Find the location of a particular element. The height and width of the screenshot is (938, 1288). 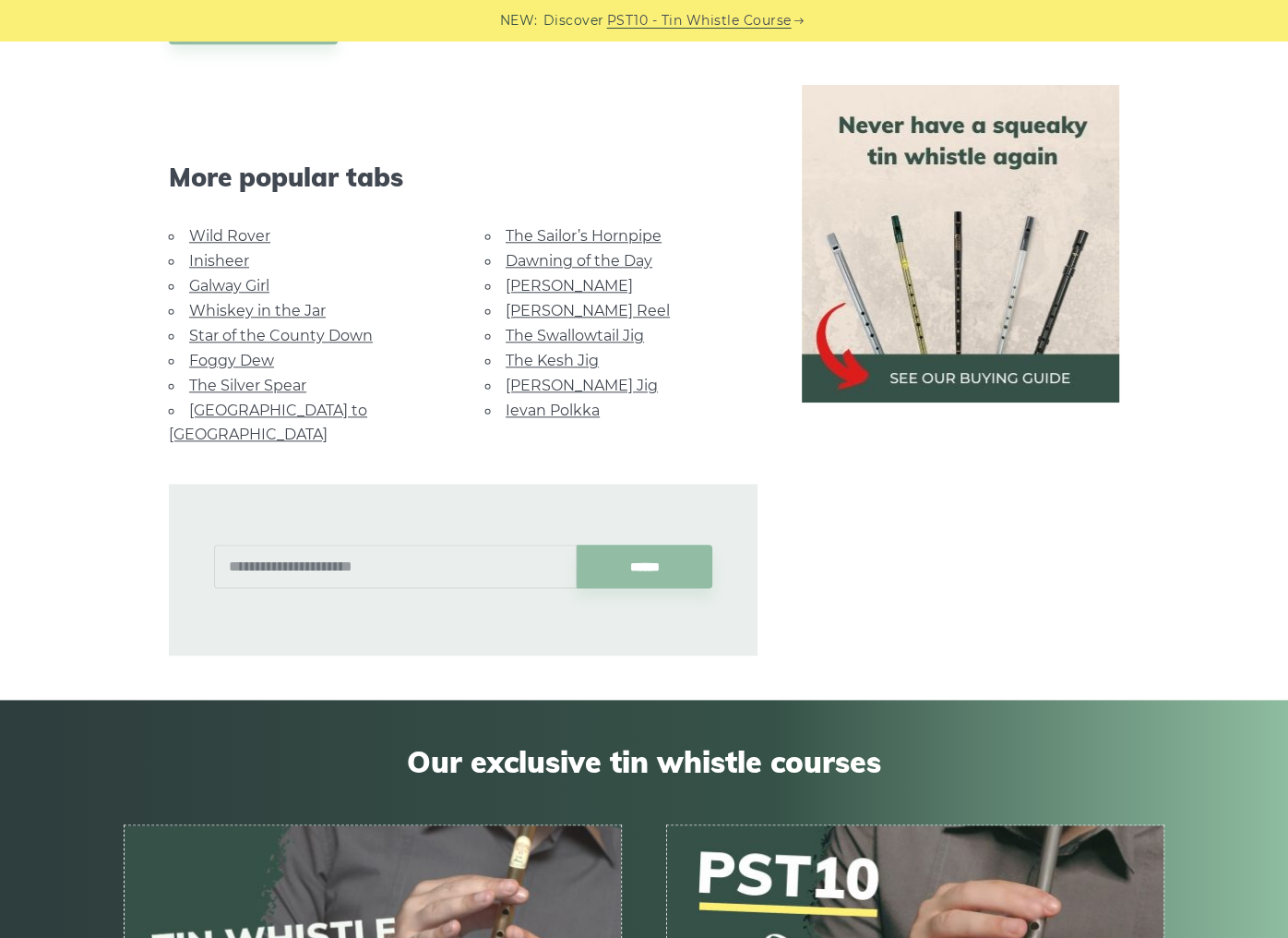

span: More popular tabs is located at coordinates (463, 177).